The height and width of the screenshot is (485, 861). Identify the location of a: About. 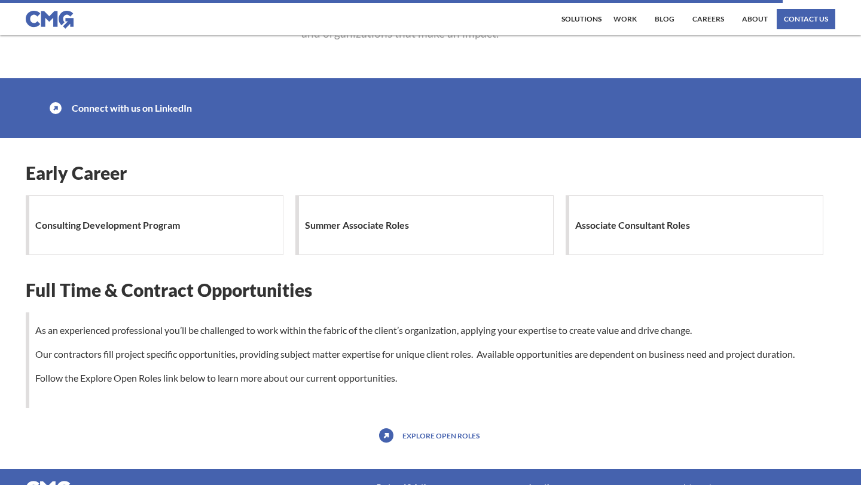
(754, 19).